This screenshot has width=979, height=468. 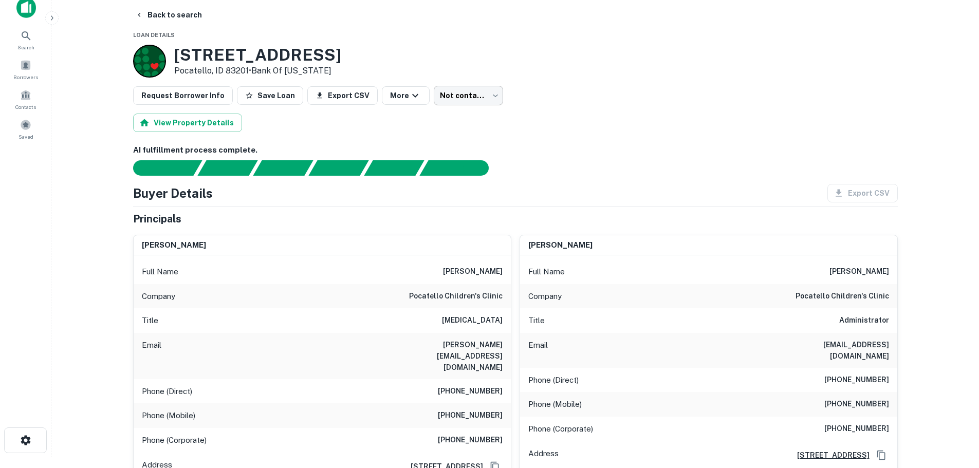 What do you see at coordinates (173, 193) in the screenshot?
I see `h4: Buyer Details` at bounding box center [173, 193].